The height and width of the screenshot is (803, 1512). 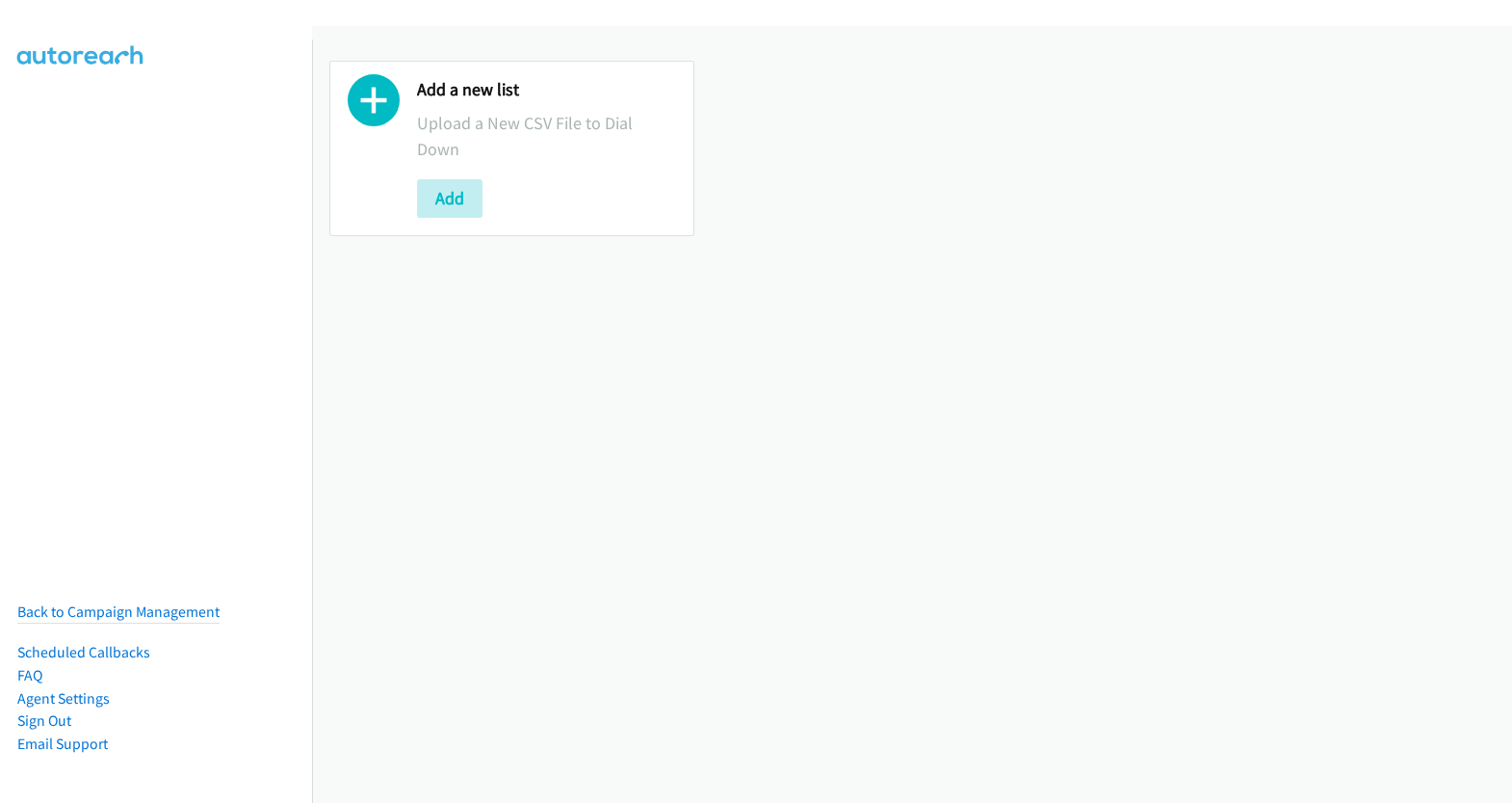 What do you see at coordinates (546, 89) in the screenshot?
I see `h2: Add a new list` at bounding box center [546, 89].